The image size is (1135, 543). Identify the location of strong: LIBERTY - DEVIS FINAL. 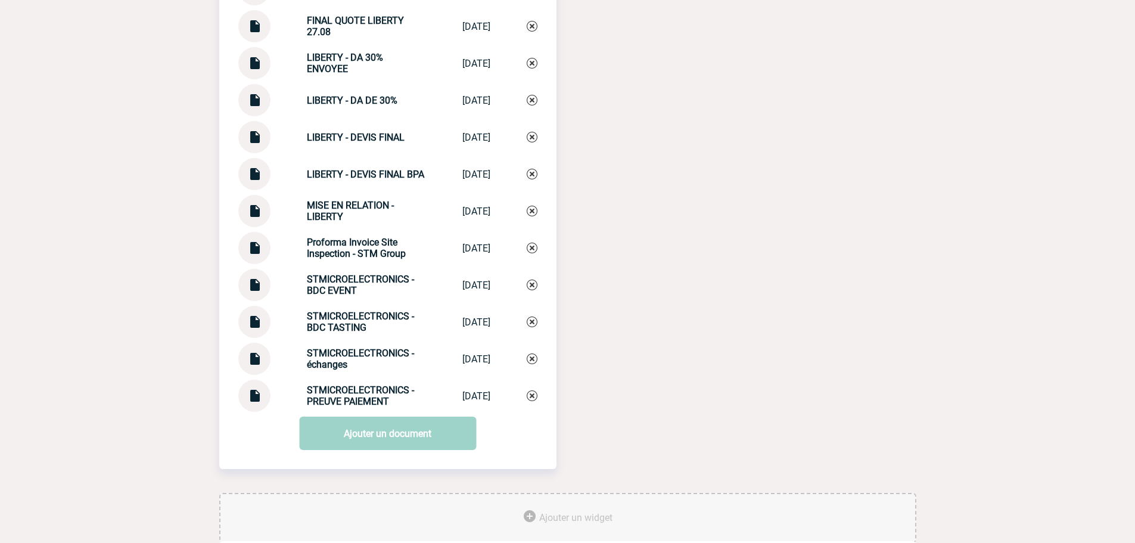
(356, 137).